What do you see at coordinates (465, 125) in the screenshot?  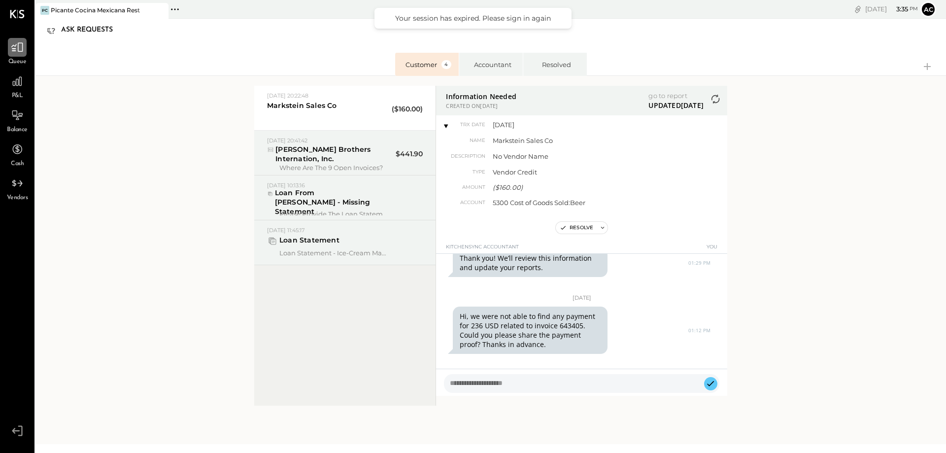 I see `span: TRX Date` at bounding box center [465, 125].